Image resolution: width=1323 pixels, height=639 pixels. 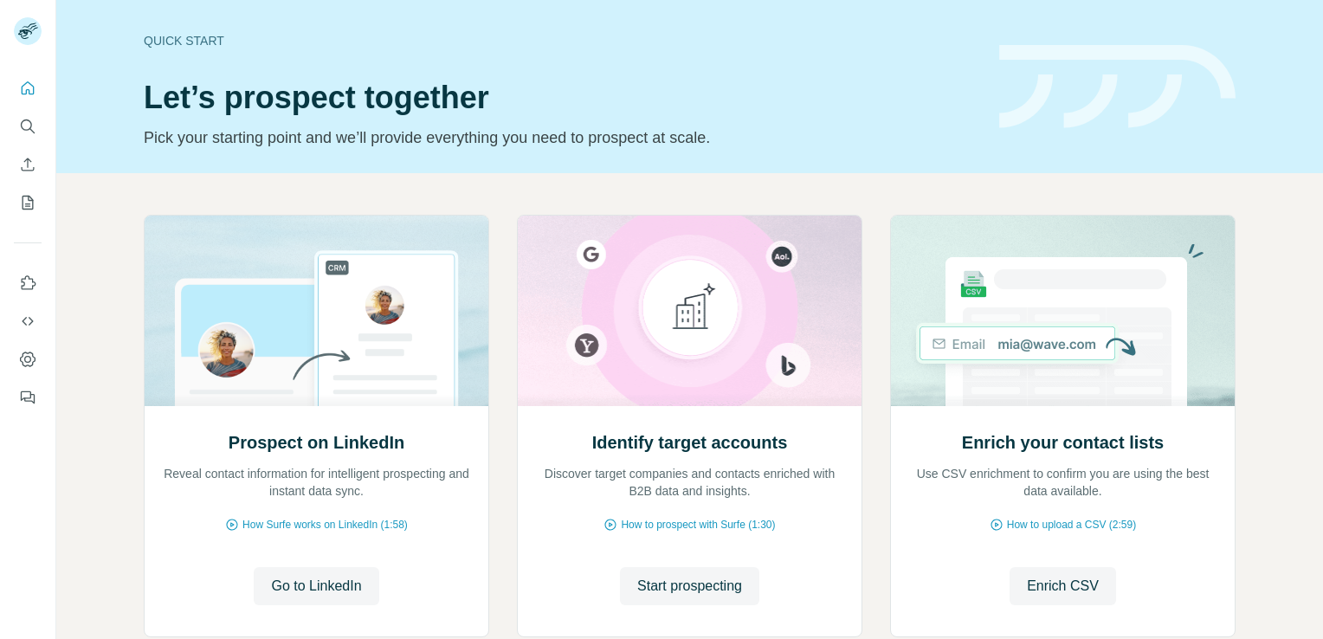 I want to click on button: Quick start, so click(x=28, y=88).